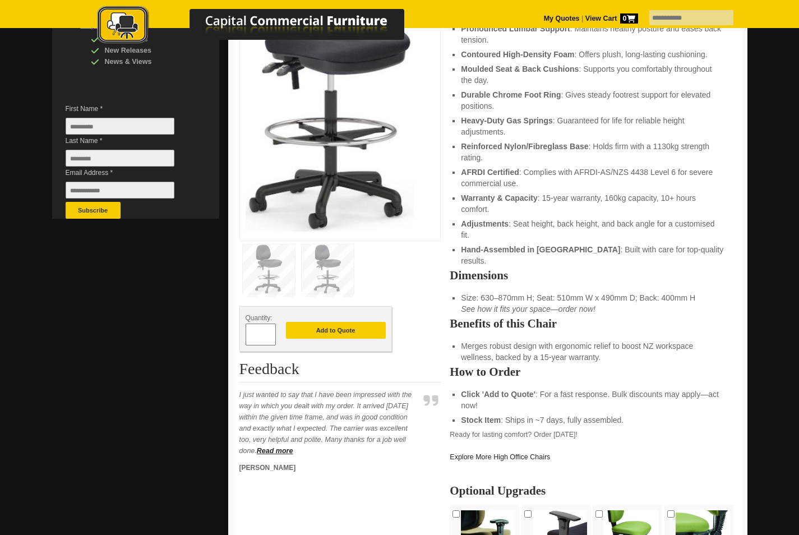 This screenshot has width=799, height=535. Describe the element at coordinates (128, 173) in the screenshot. I see `span: Email Address *` at that location.